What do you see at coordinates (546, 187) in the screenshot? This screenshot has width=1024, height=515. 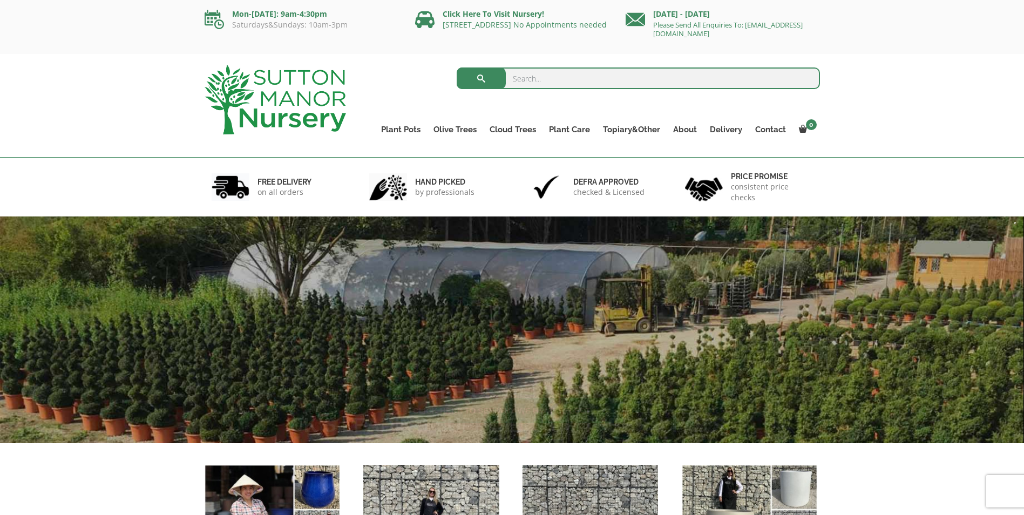 I see `img: 3.jpg` at bounding box center [546, 187].